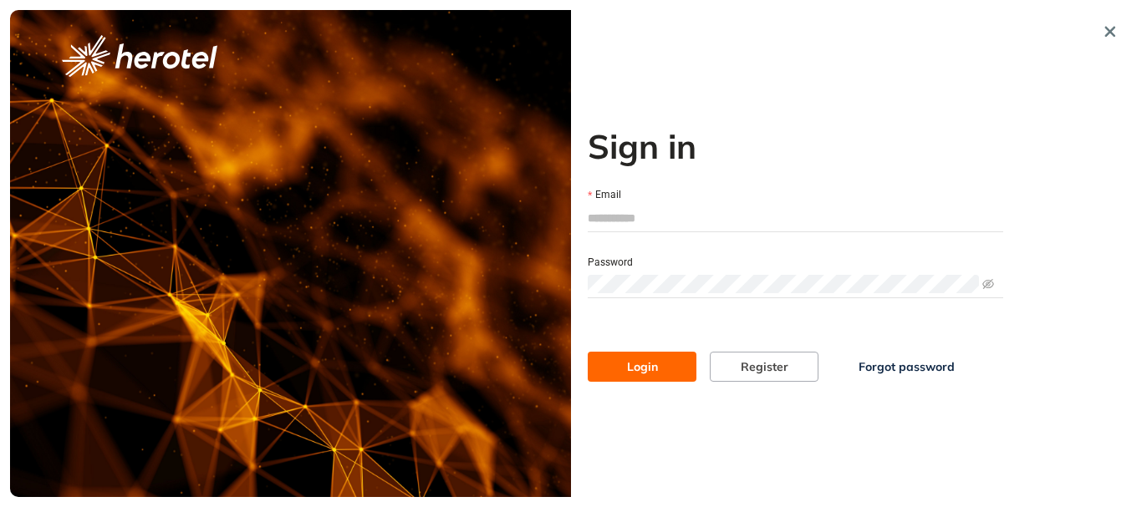  Describe the element at coordinates (906, 367) in the screenshot. I see `button: Forgot password` at that location.